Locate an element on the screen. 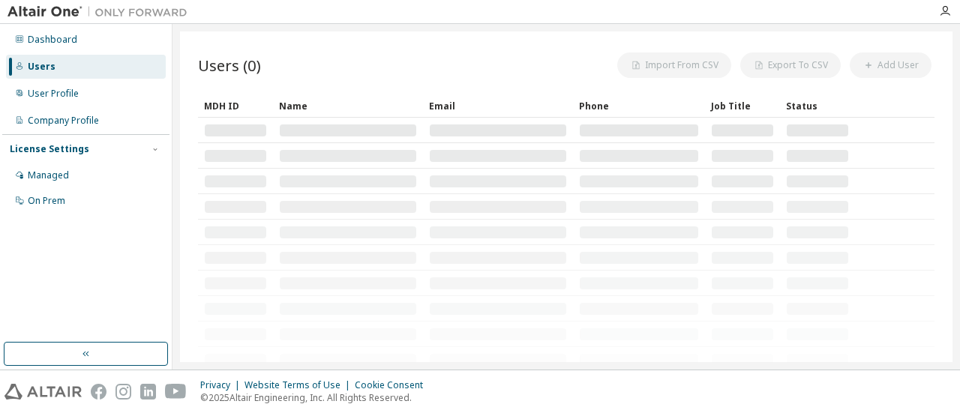  img: facebook.svg is located at coordinates (98, 391).